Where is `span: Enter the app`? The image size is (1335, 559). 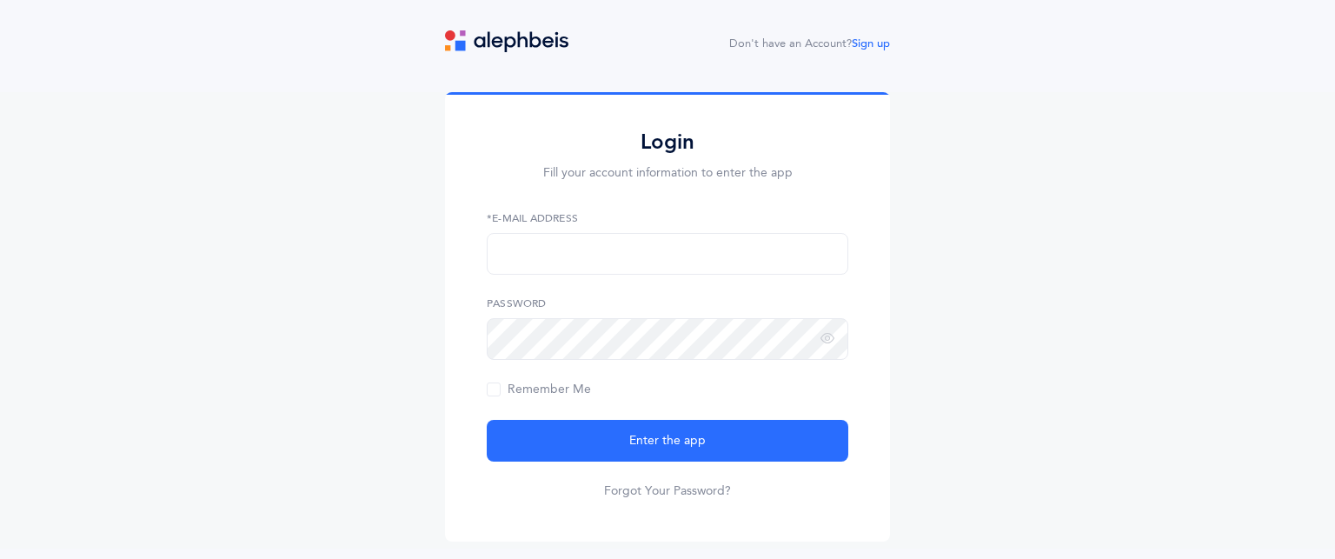
span: Enter the app is located at coordinates (668, 441).